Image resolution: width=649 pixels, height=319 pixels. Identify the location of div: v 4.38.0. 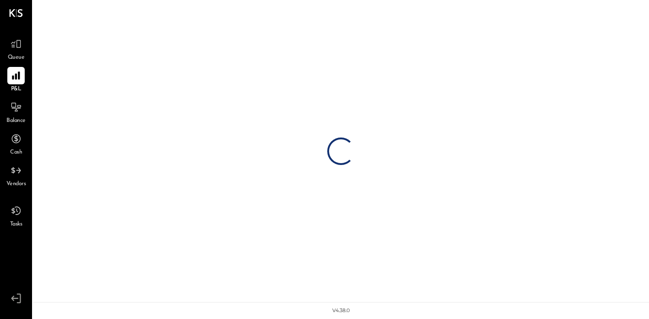
(341, 310).